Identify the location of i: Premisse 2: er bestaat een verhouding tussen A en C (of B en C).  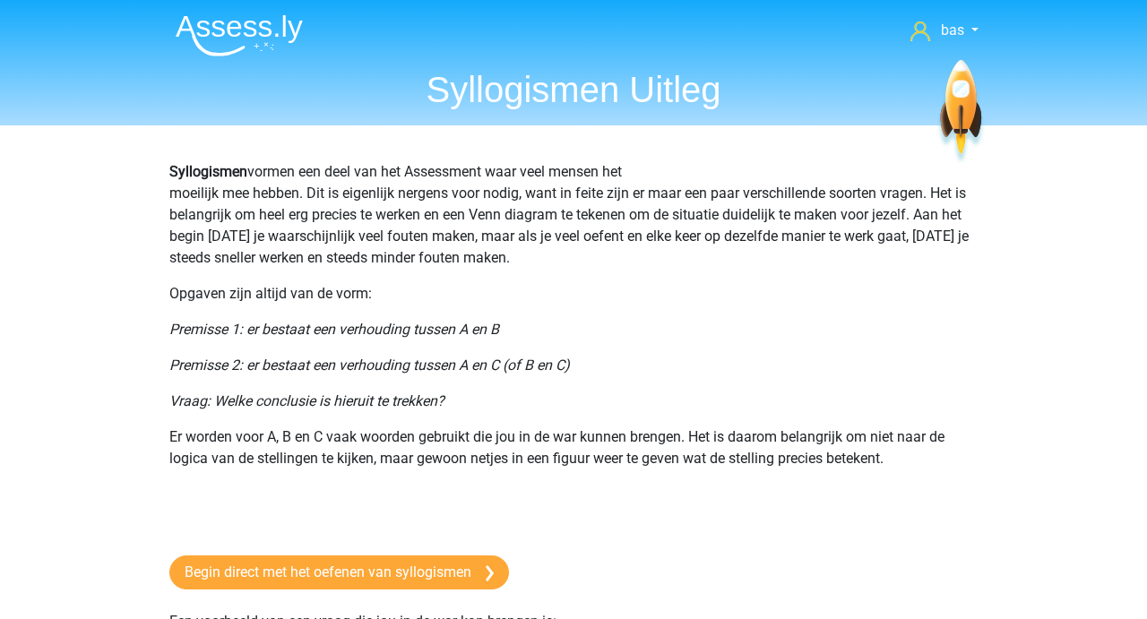
(369, 365).